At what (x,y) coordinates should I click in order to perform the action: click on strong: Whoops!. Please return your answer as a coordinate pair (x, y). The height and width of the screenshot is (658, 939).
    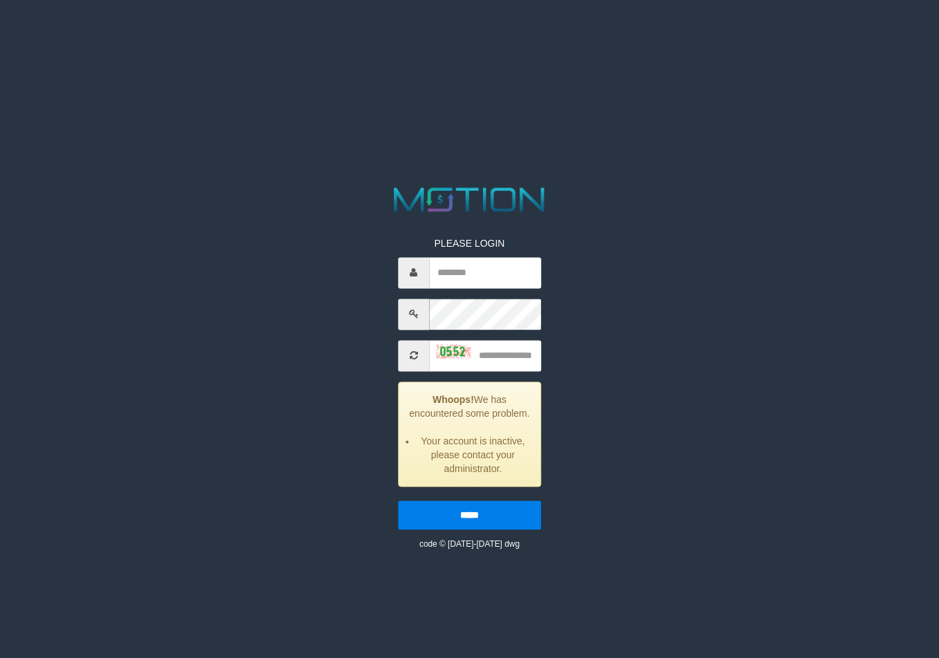
    Looking at the image, I should click on (453, 399).